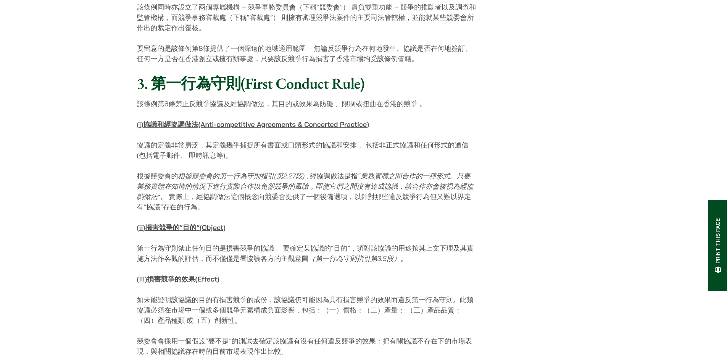 Image resolution: width=727 pixels, height=361 pixels. Describe the element at coordinates (307, 253) in the screenshot. I see `p: 第一行為守則禁止任何目的是損害競爭的協議。 要確定某協議的“目的”，須對該協議的用途按其上文下理及其實施方法作客觀的評估，而不僅僅是看協議各方的主觀意圖` at that location.